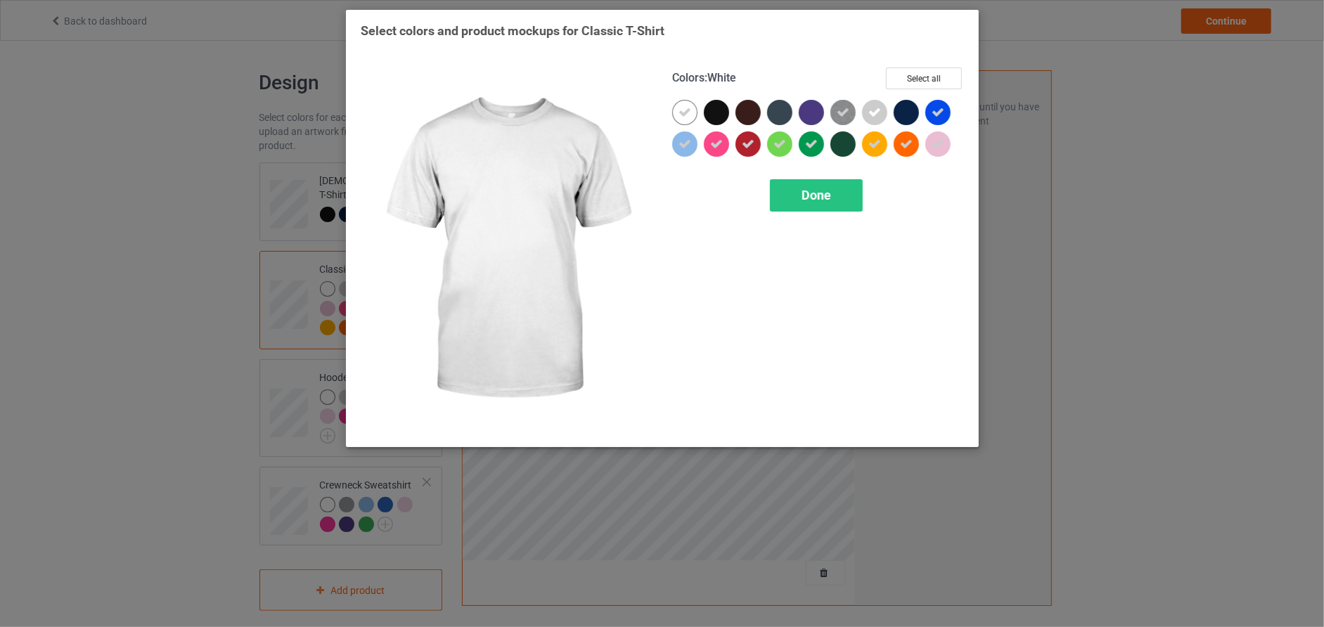 The width and height of the screenshot is (1324, 627). What do you see at coordinates (843, 113) in the screenshot?
I see `img: heather_texture.png` at bounding box center [843, 113].